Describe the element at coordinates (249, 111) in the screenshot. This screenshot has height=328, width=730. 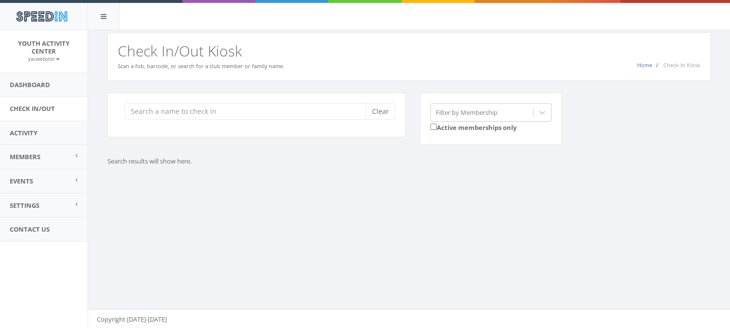
I see `input: Search a name to check in` at that location.